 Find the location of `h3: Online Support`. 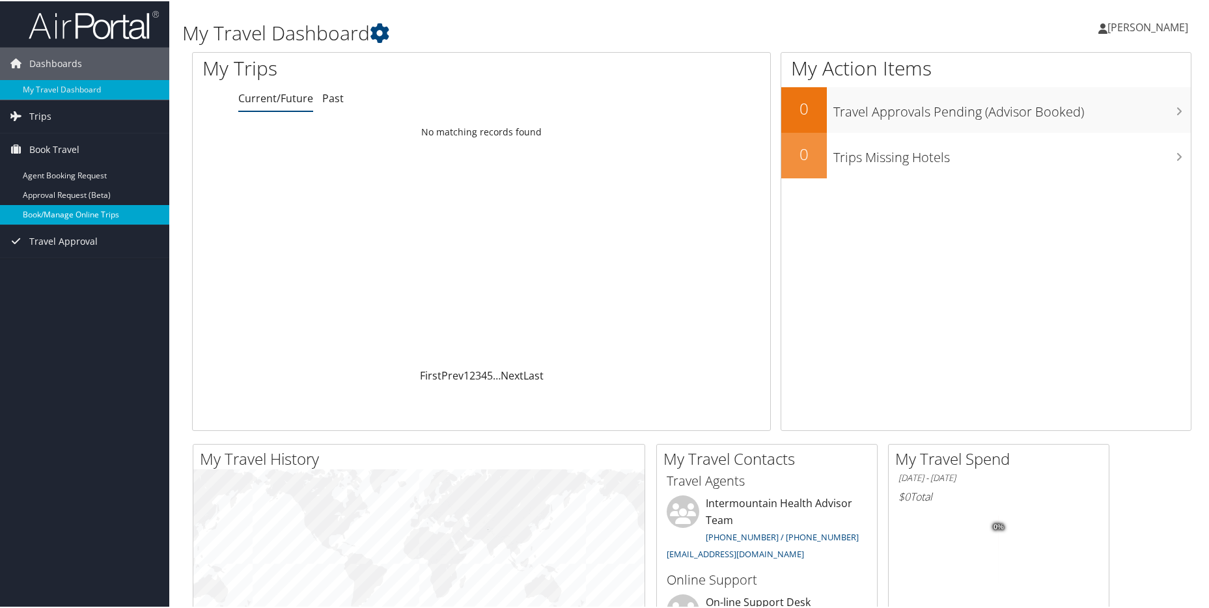

h3: Online Support is located at coordinates (767, 579).